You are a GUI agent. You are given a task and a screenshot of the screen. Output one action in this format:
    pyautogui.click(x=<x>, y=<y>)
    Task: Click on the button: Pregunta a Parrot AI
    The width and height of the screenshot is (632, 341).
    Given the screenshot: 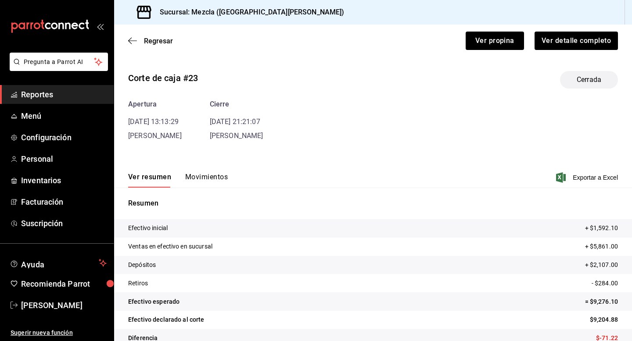 What is the action you would take?
    pyautogui.click(x=59, y=62)
    